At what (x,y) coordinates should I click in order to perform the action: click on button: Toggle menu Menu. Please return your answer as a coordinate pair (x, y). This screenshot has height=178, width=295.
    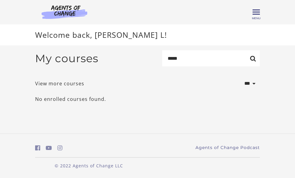
    Looking at the image, I should click on (256, 12).